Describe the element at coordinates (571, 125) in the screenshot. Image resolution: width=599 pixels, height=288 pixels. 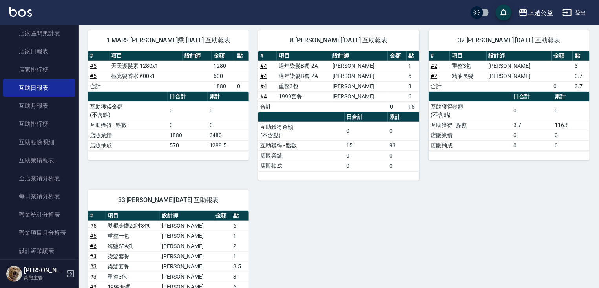
I see `td: 116.8` at that location.